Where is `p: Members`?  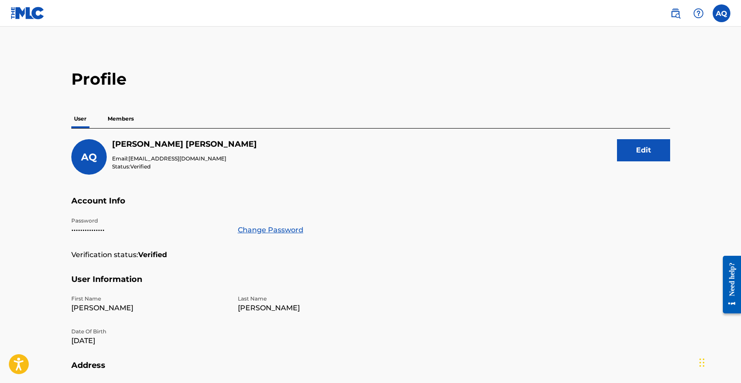
p: Members is located at coordinates (120, 119).